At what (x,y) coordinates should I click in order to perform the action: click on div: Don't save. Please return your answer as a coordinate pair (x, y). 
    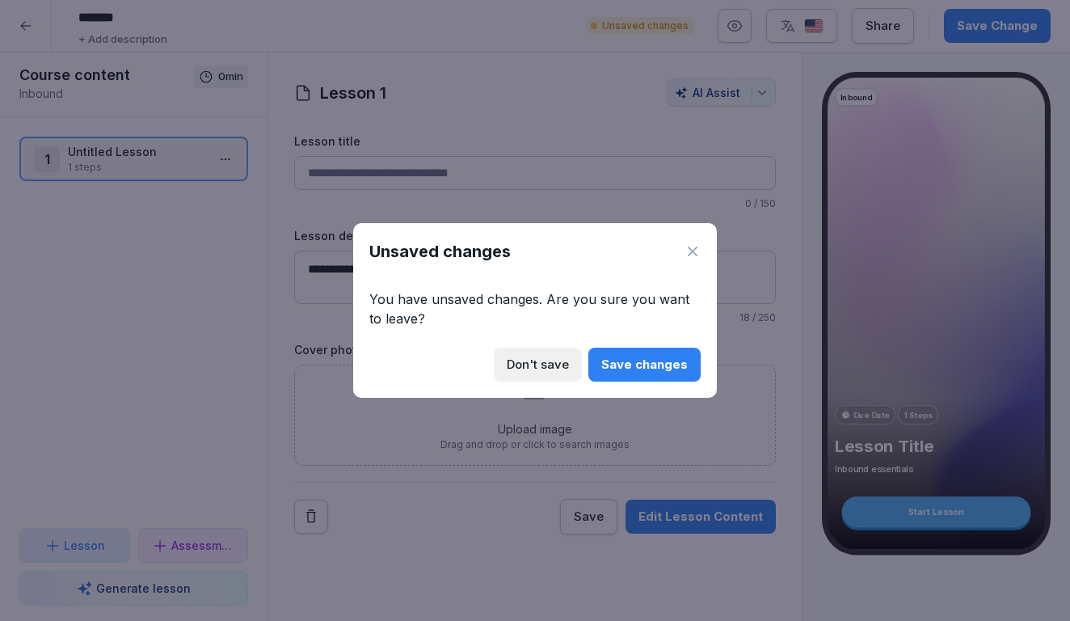
    Looking at the image, I should click on (538, 365).